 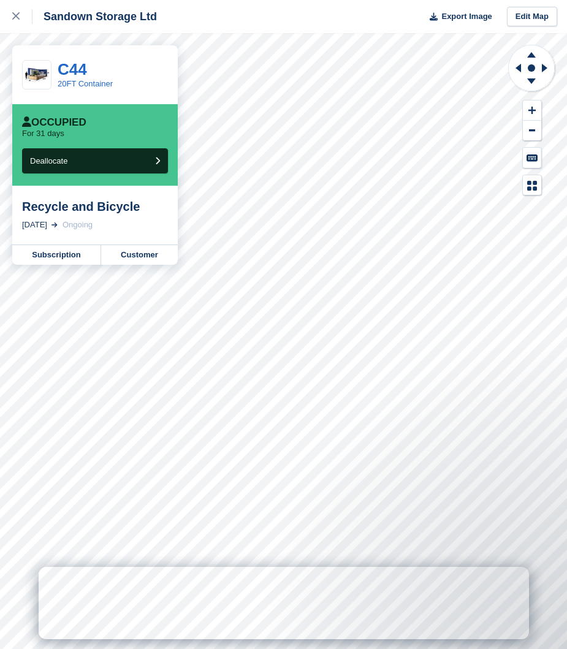 I want to click on div: Occupied, so click(x=54, y=123).